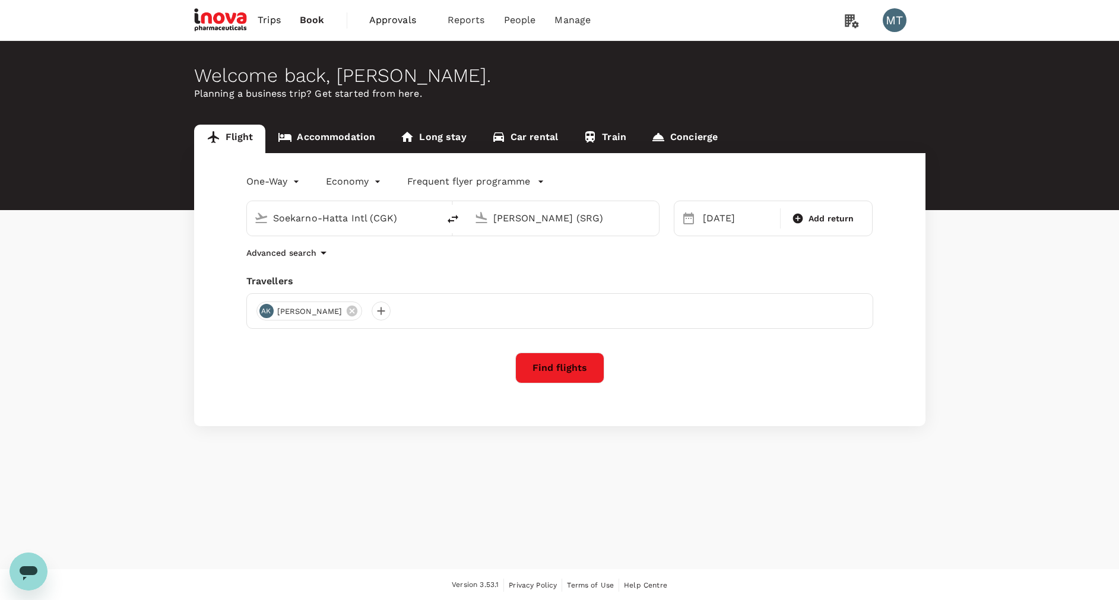 The image size is (1119, 600). What do you see at coordinates (604, 139) in the screenshot?
I see `a: Train` at bounding box center [604, 139].